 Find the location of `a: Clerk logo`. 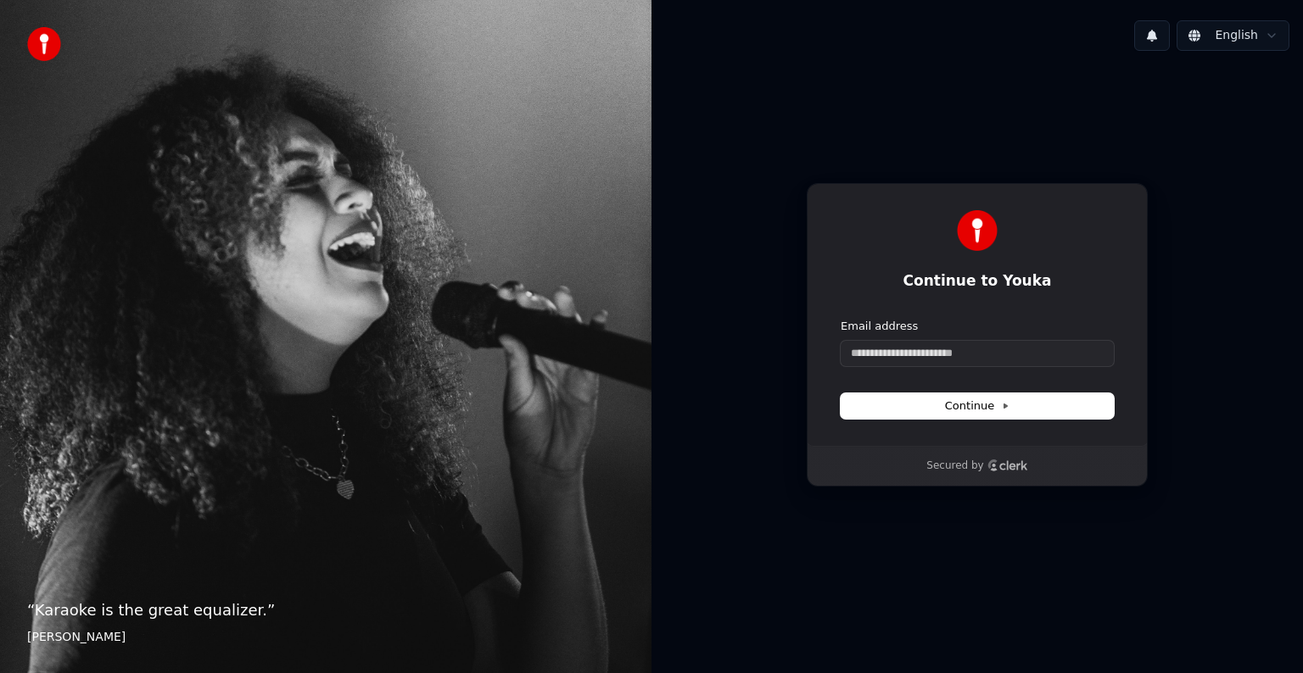

a: Clerk logo is located at coordinates (1008, 466).